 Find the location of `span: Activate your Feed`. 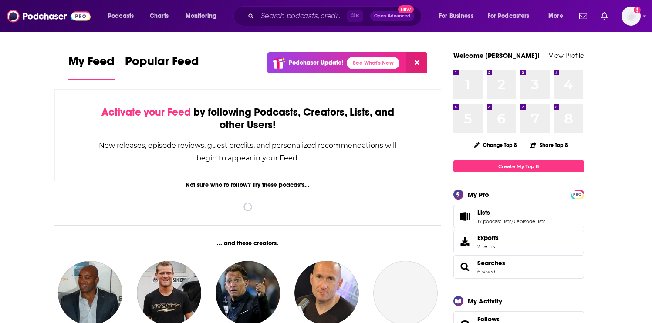

span: Activate your Feed is located at coordinates (146, 112).